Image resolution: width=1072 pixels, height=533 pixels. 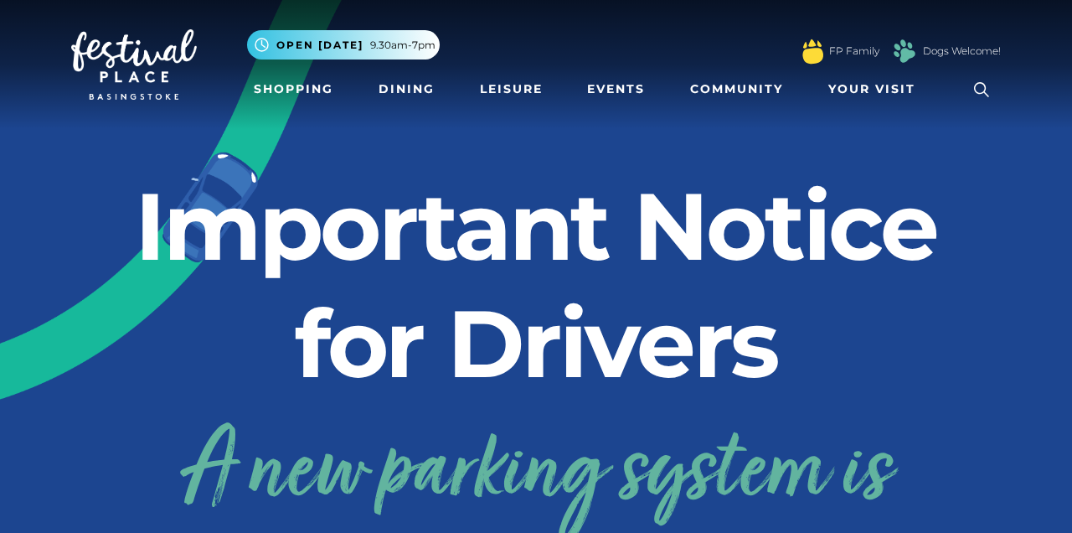 I want to click on a: Events, so click(x=616, y=89).